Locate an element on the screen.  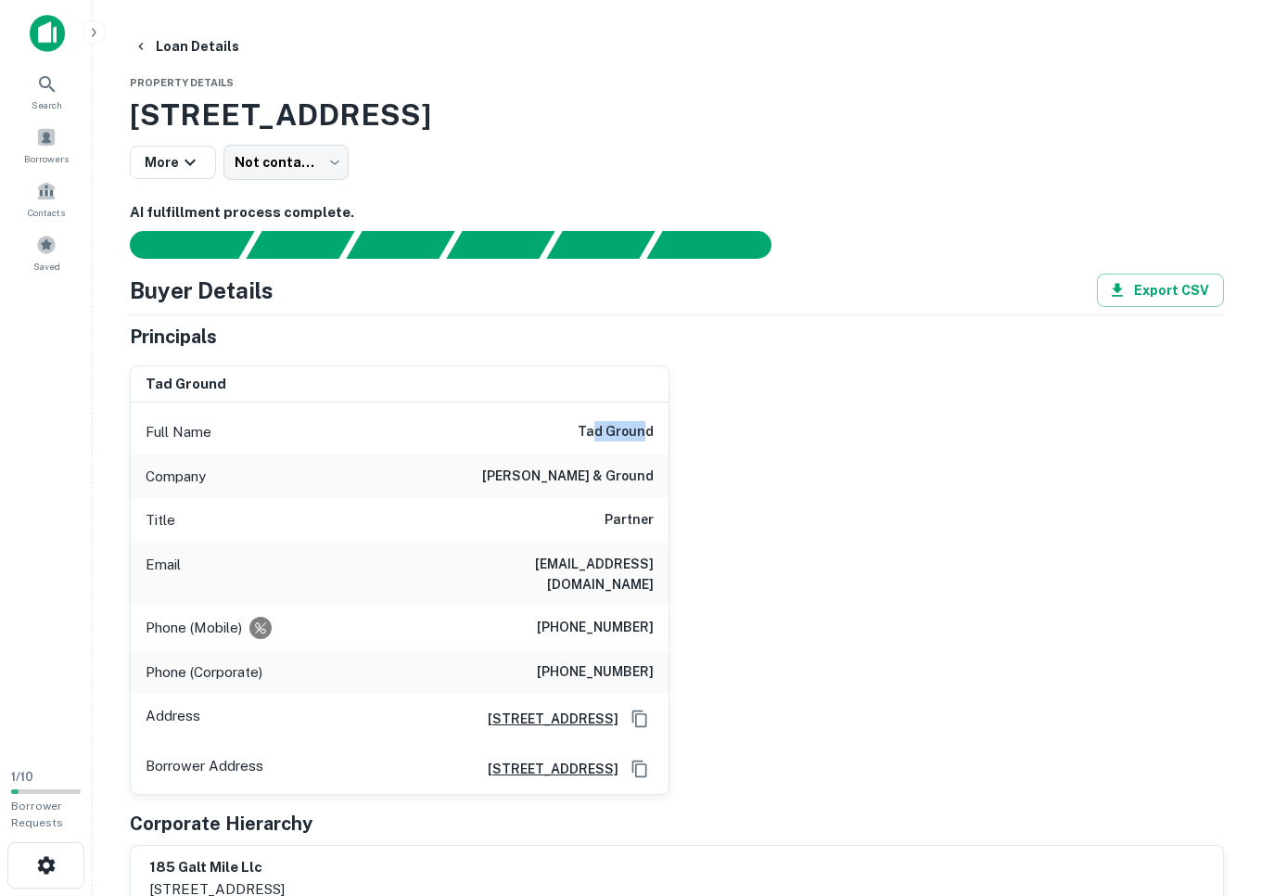
p: Borrower Address is located at coordinates (204, 769).